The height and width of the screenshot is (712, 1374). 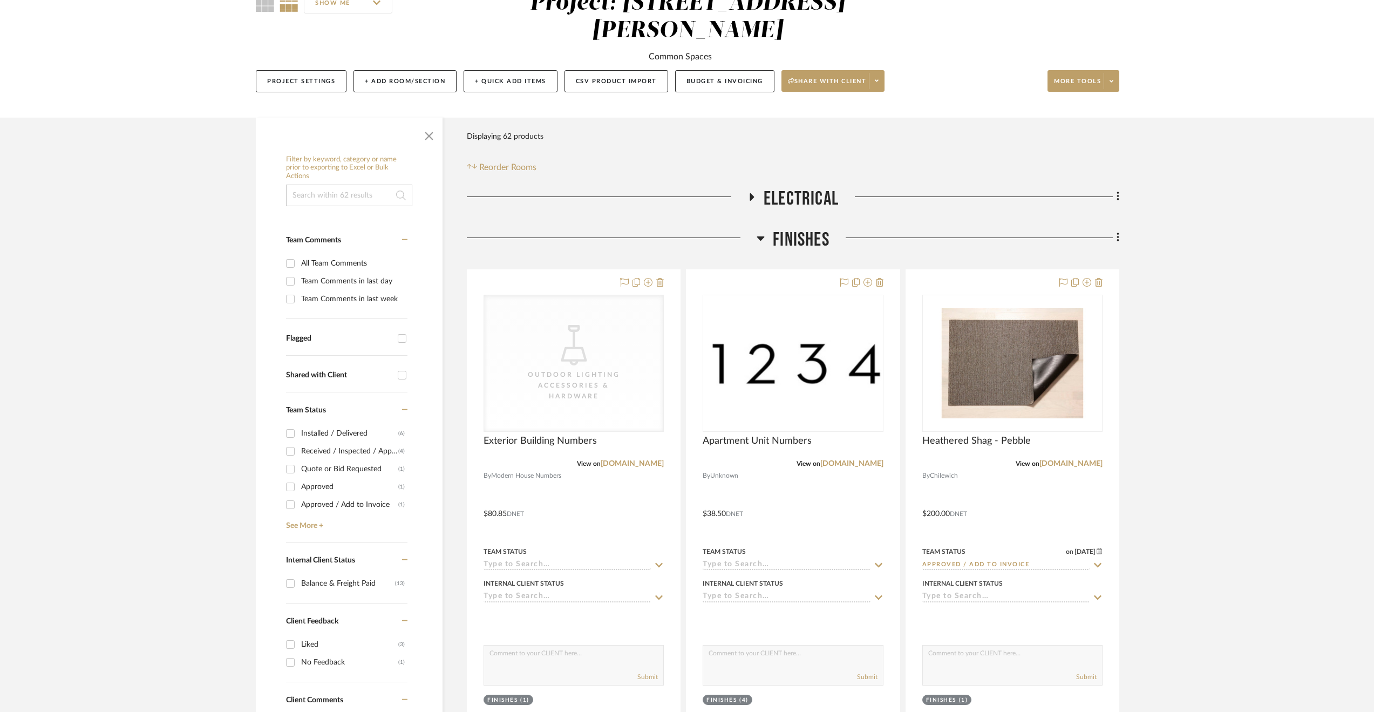 I want to click on button: Reorder Rooms, so click(x=501, y=167).